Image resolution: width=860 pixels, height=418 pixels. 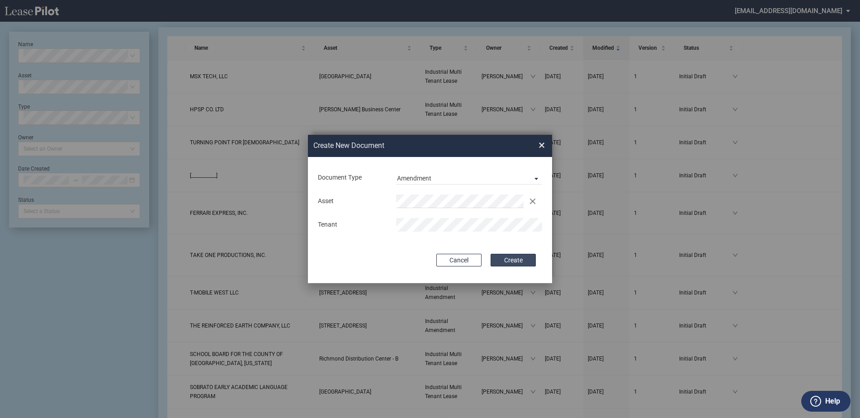 What do you see at coordinates (430, 209) in the screenshot?
I see `md-dialog: Create New ...` at bounding box center [430, 209].